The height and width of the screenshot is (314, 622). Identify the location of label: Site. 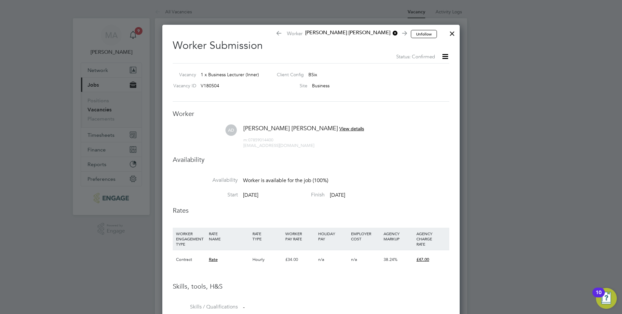
(290, 86).